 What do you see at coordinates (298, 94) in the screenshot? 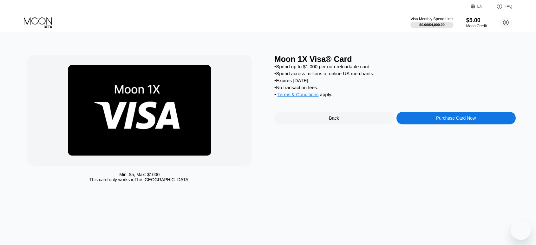
I see `span: Terms & Conditions` at bounding box center [298, 94].